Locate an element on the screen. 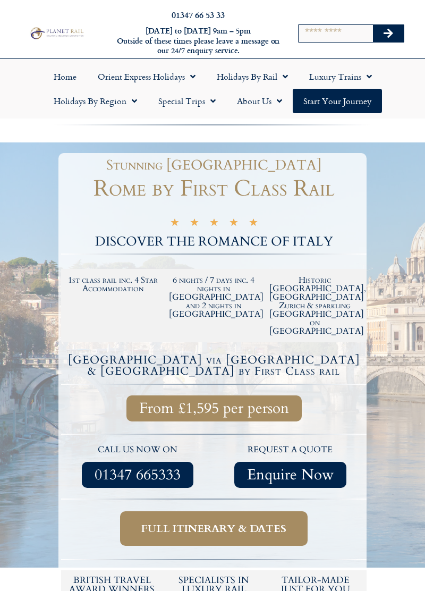 The height and width of the screenshot is (591, 425). a: Special Trips is located at coordinates (187, 101).